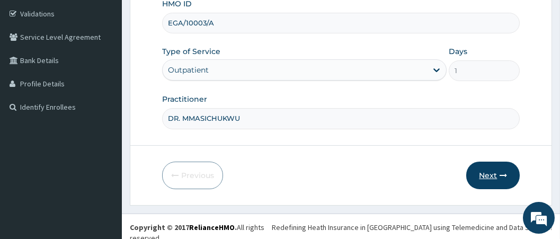 Image resolution: width=560 pixels, height=239 pixels. I want to click on input: Enter HMO ID, so click(341, 23).